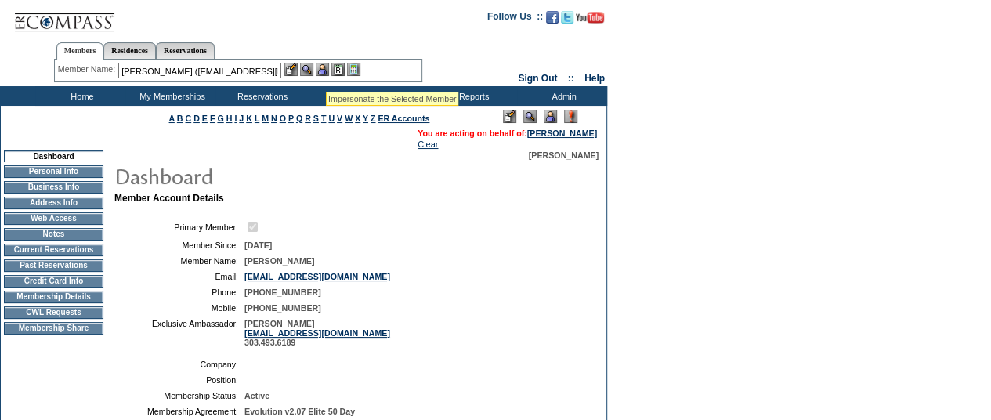  Describe the element at coordinates (53, 328) in the screenshot. I see `td: Membership Share` at that location.